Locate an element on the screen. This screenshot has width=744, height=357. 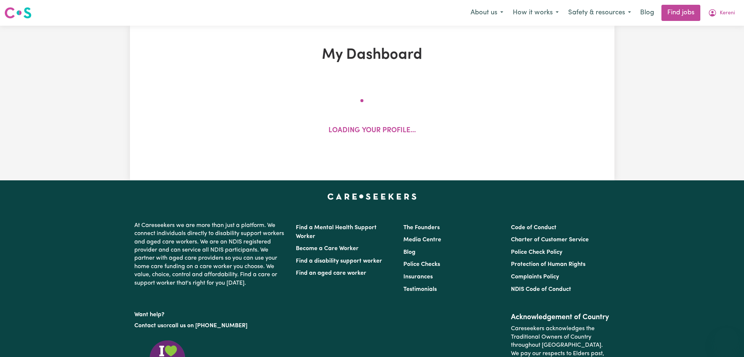
a: The Founders is located at coordinates (421, 228).